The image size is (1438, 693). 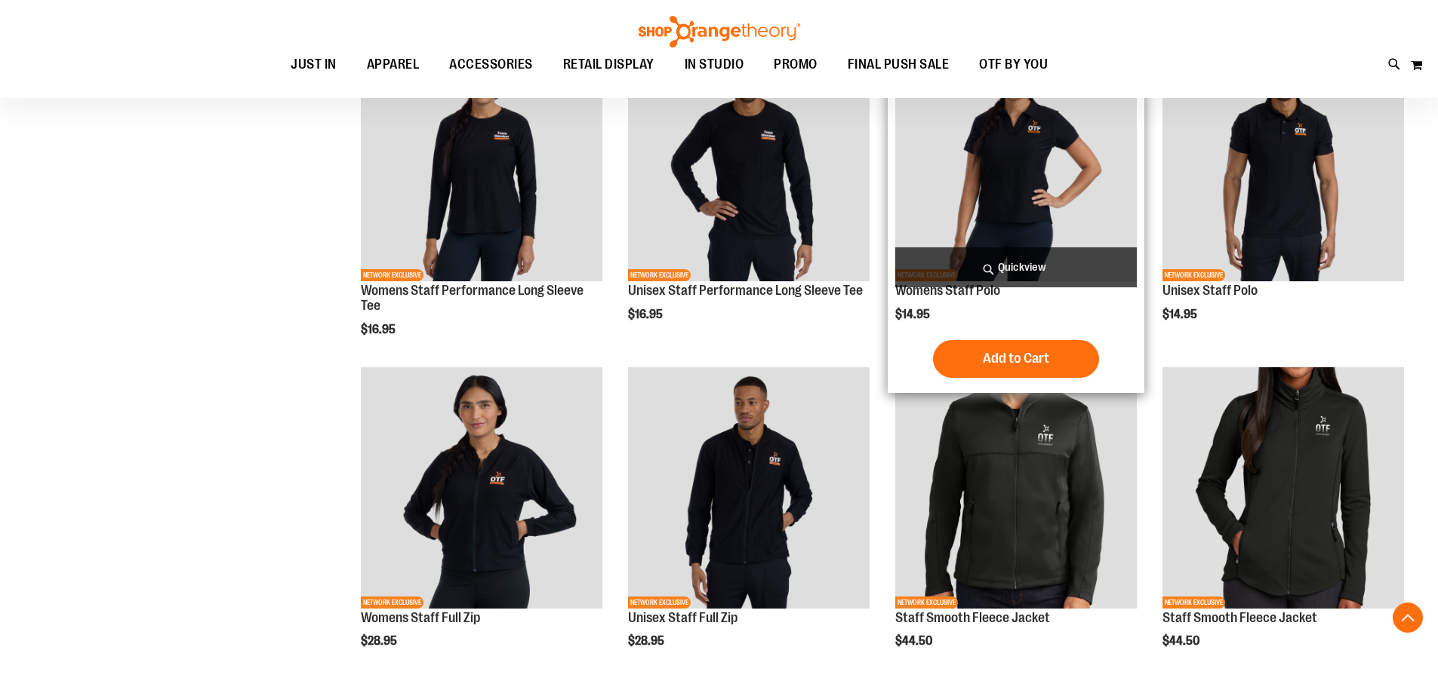 What do you see at coordinates (393, 64) in the screenshot?
I see `span: APPAREL` at bounding box center [393, 64].